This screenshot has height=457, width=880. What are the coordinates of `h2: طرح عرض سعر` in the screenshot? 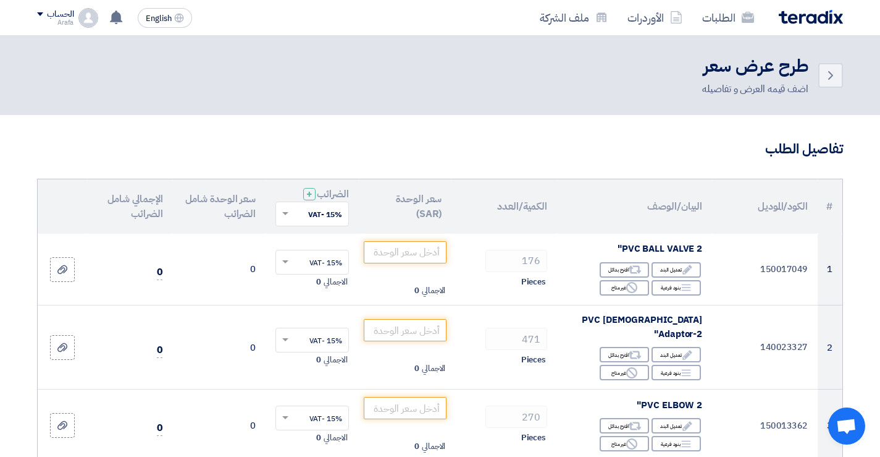 It's located at (756, 66).